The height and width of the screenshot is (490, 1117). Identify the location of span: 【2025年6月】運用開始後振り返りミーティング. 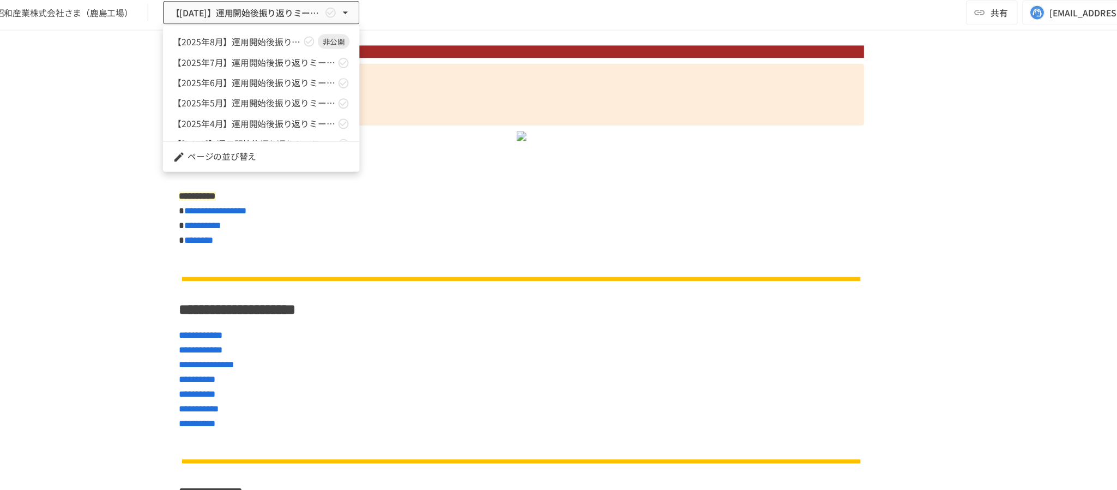
(321, 77).